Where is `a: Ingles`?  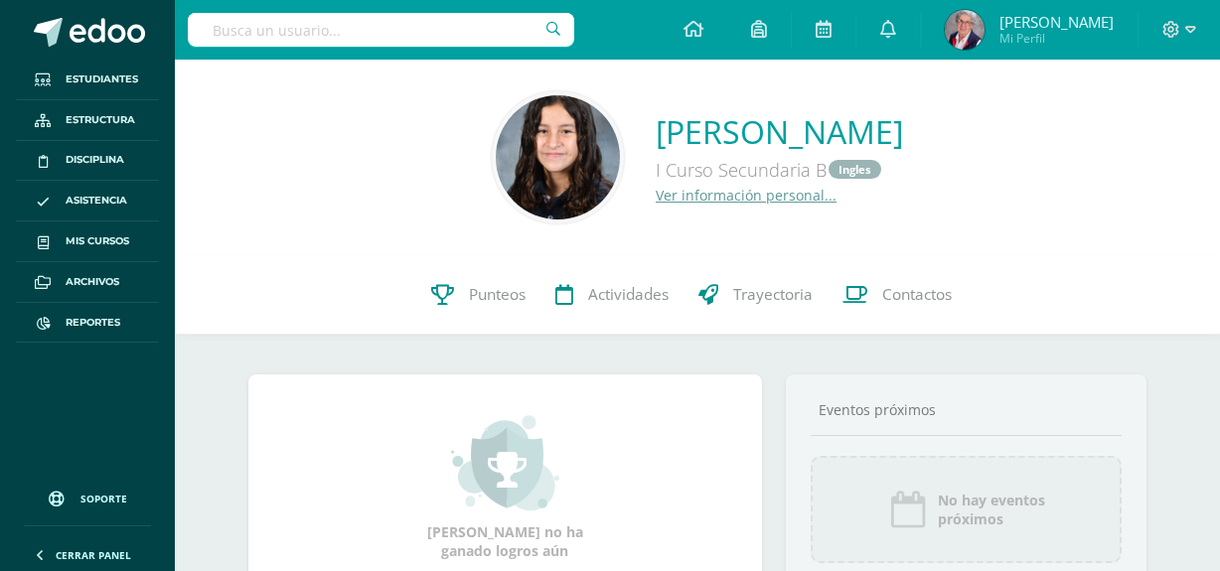
a: Ingles is located at coordinates (855, 169).